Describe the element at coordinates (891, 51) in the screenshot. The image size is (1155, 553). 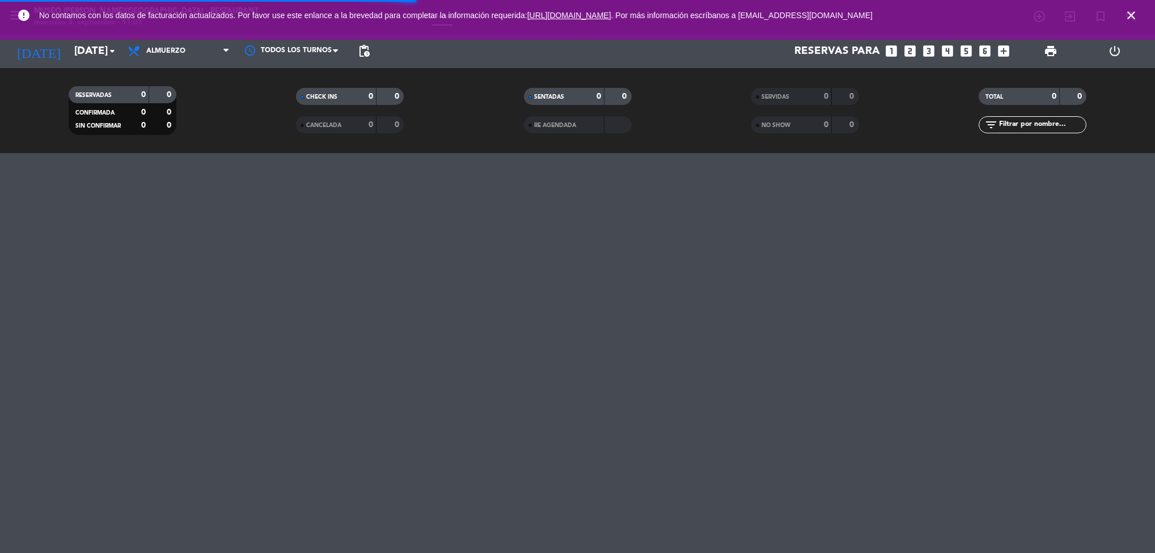
I see `i: looks_one` at that location.